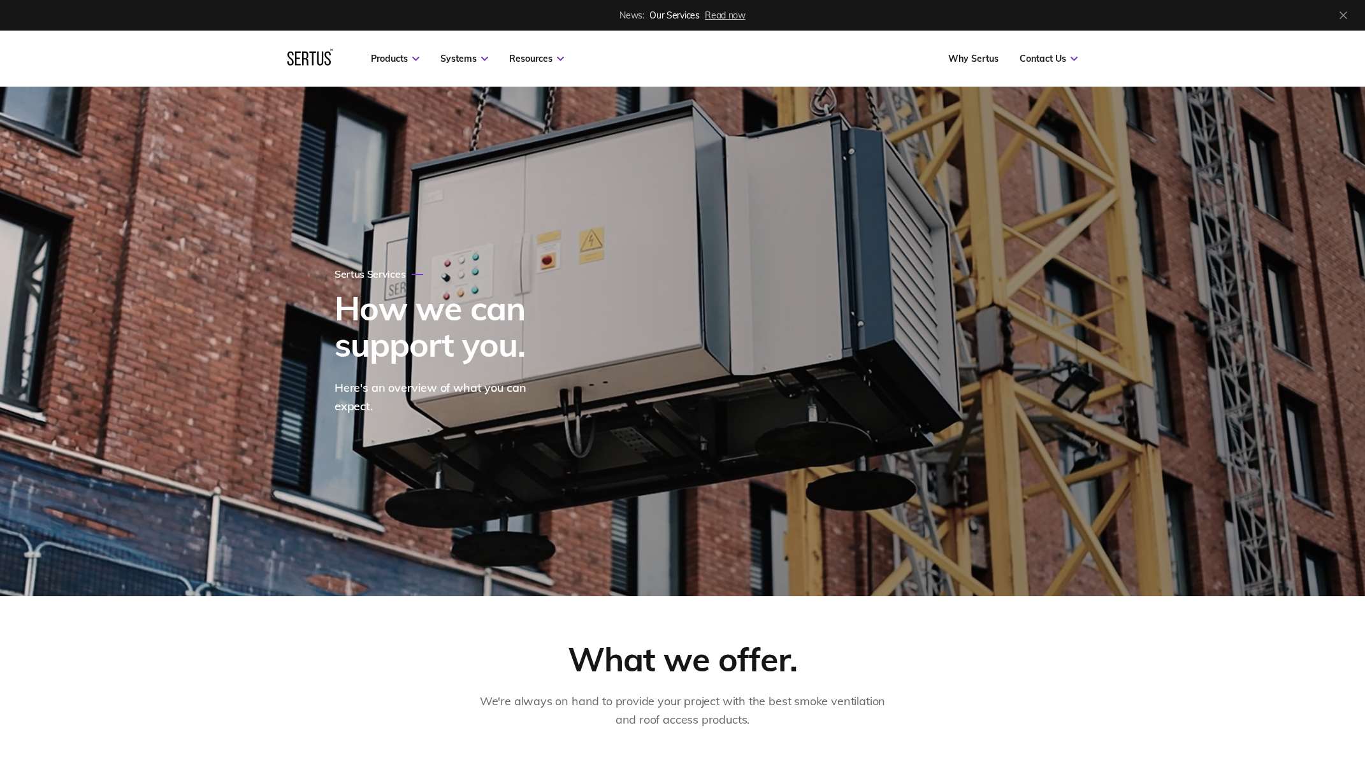 The image size is (1365, 758). I want to click on p: We're always on hand to provide your project with the best smoke ventilation and roof access prod..., so click(682, 711).